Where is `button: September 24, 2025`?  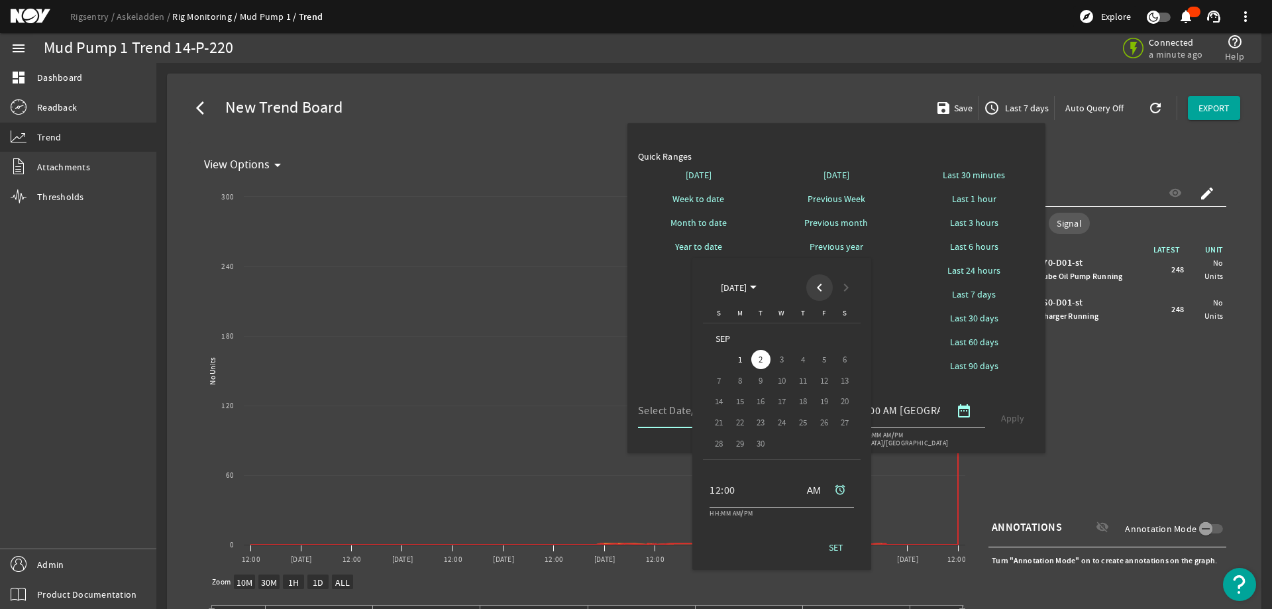
button: September 24, 2025 is located at coordinates (781, 423).